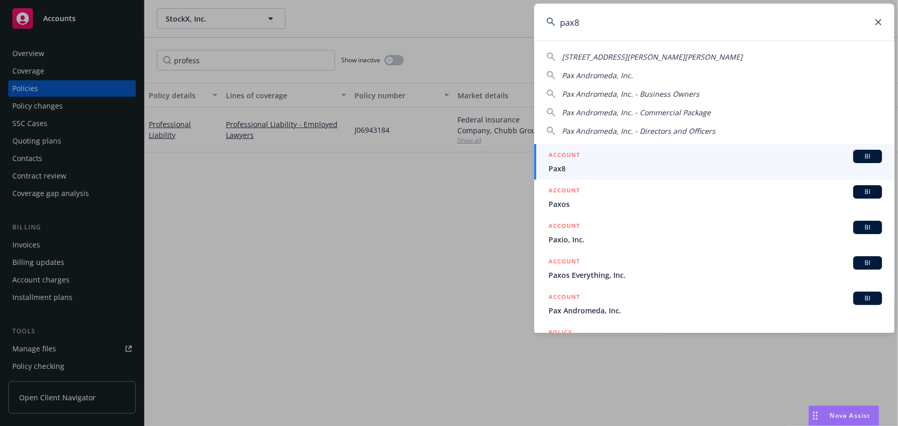  What do you see at coordinates (715, 204) in the screenshot?
I see `span: Paxos` at bounding box center [715, 204].